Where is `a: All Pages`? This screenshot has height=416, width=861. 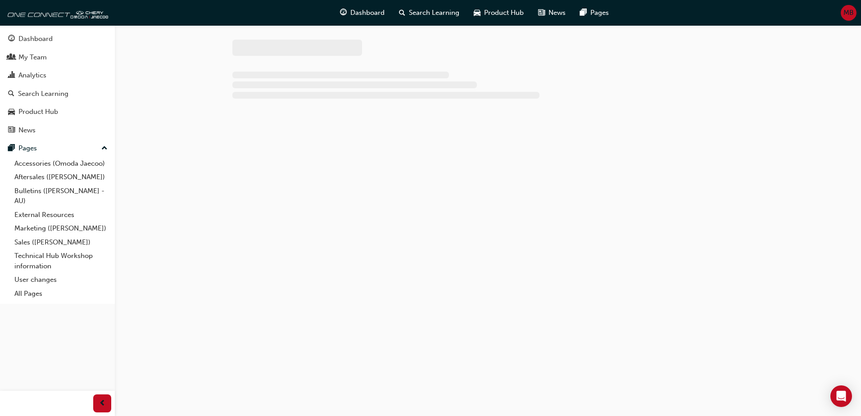
a: All Pages is located at coordinates (61, 294).